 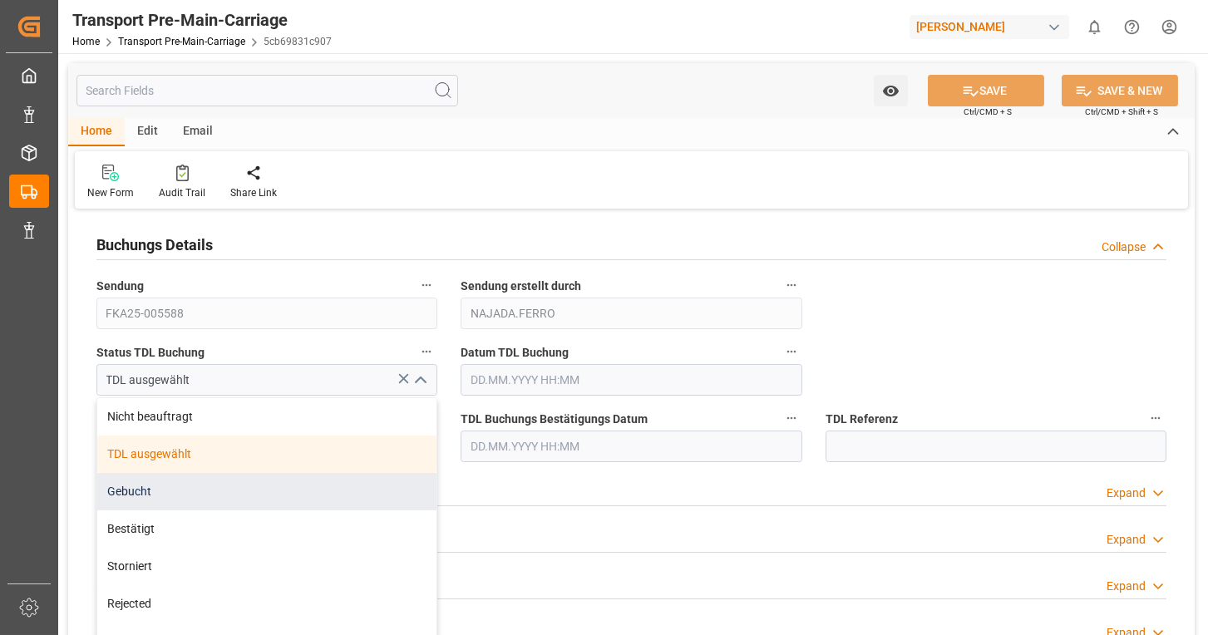 What do you see at coordinates (986, 91) in the screenshot?
I see `button: SAVE` at bounding box center [986, 91].